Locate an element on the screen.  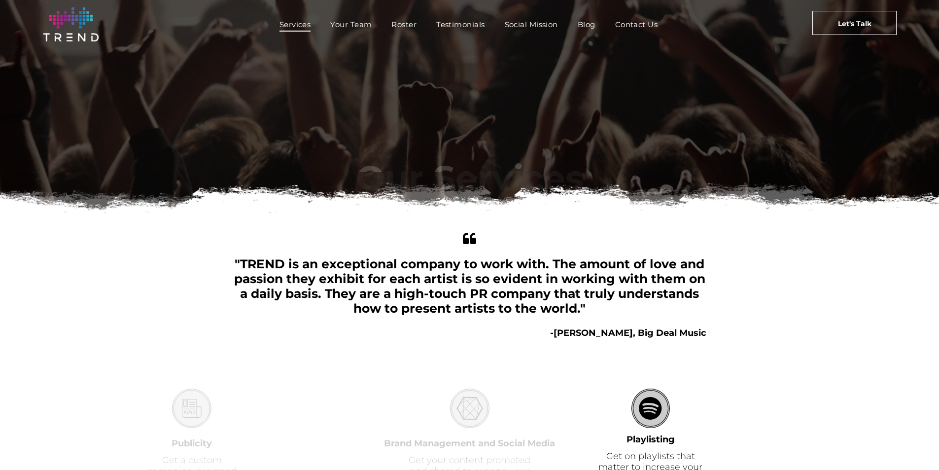
a: Services is located at coordinates (295, 24).